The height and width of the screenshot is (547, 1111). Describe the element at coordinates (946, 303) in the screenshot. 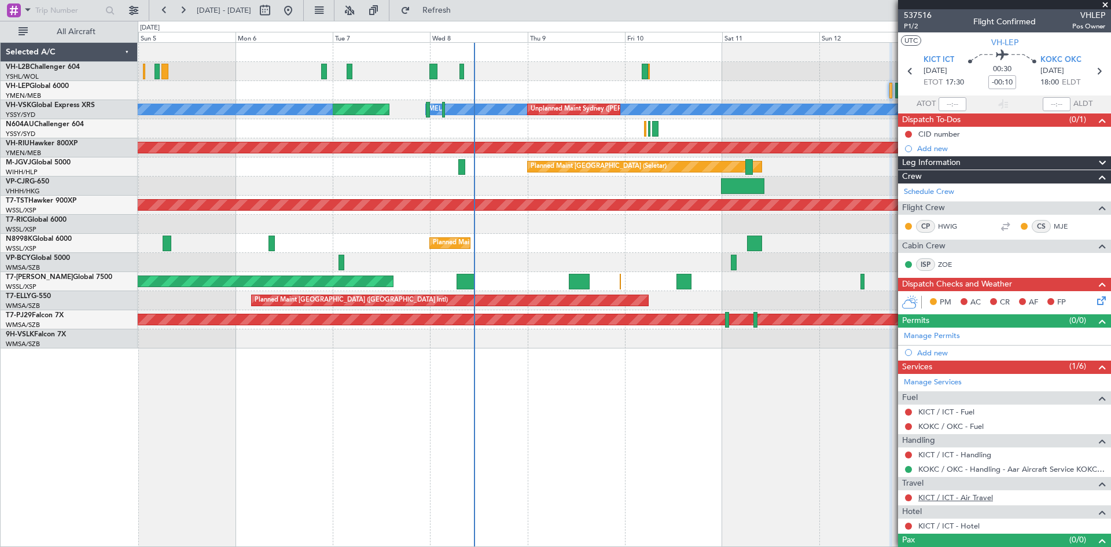

I see `span: PM` at that location.